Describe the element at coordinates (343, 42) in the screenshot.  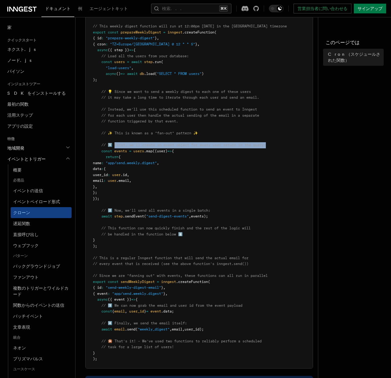
I see `font: このページでは` at that location.